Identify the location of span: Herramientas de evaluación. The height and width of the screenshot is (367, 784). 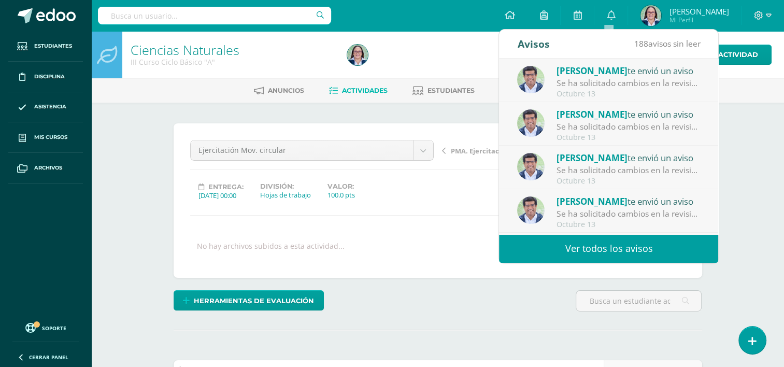
(254, 301).